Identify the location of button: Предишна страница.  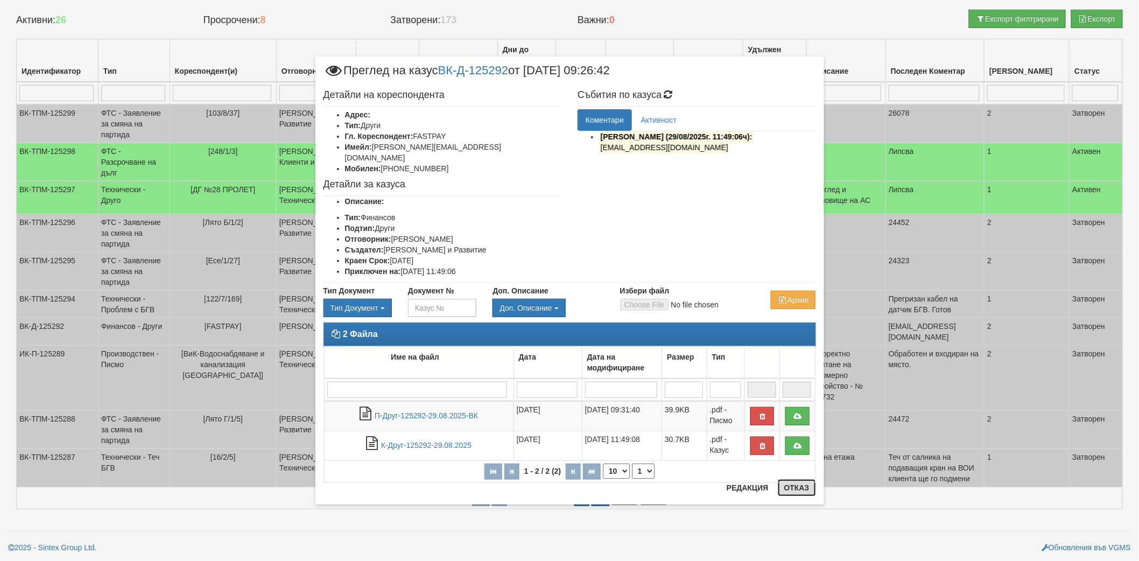
(512, 471).